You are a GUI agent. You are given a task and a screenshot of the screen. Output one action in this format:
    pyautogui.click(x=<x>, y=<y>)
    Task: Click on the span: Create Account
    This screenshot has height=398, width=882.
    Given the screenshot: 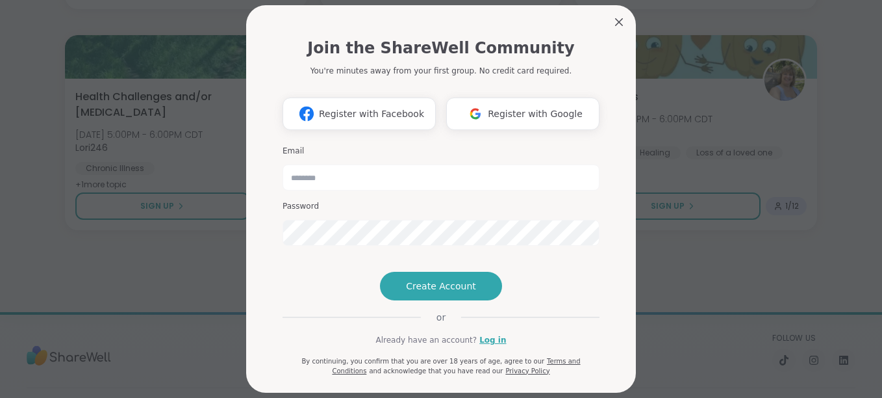 What is the action you would take?
    pyautogui.click(x=441, y=286)
    